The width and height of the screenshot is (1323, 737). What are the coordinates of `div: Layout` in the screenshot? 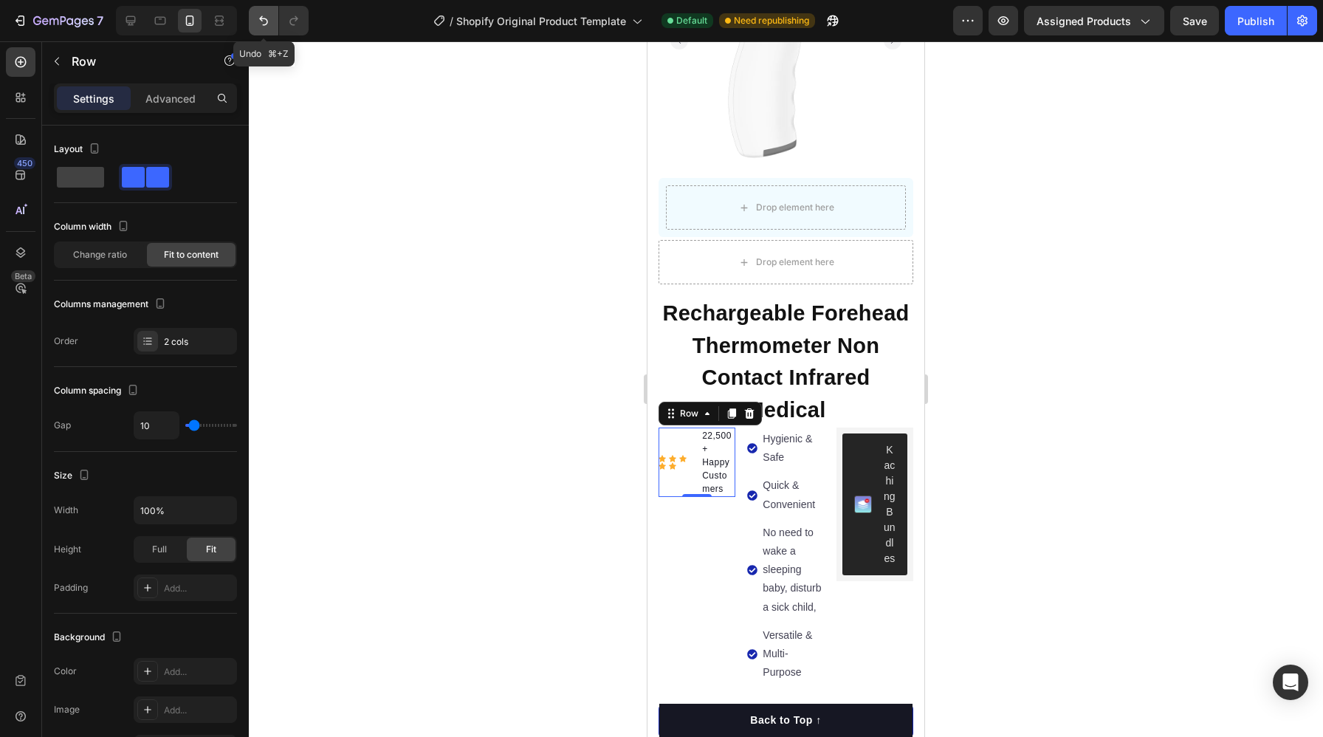 It's located at (78, 149).